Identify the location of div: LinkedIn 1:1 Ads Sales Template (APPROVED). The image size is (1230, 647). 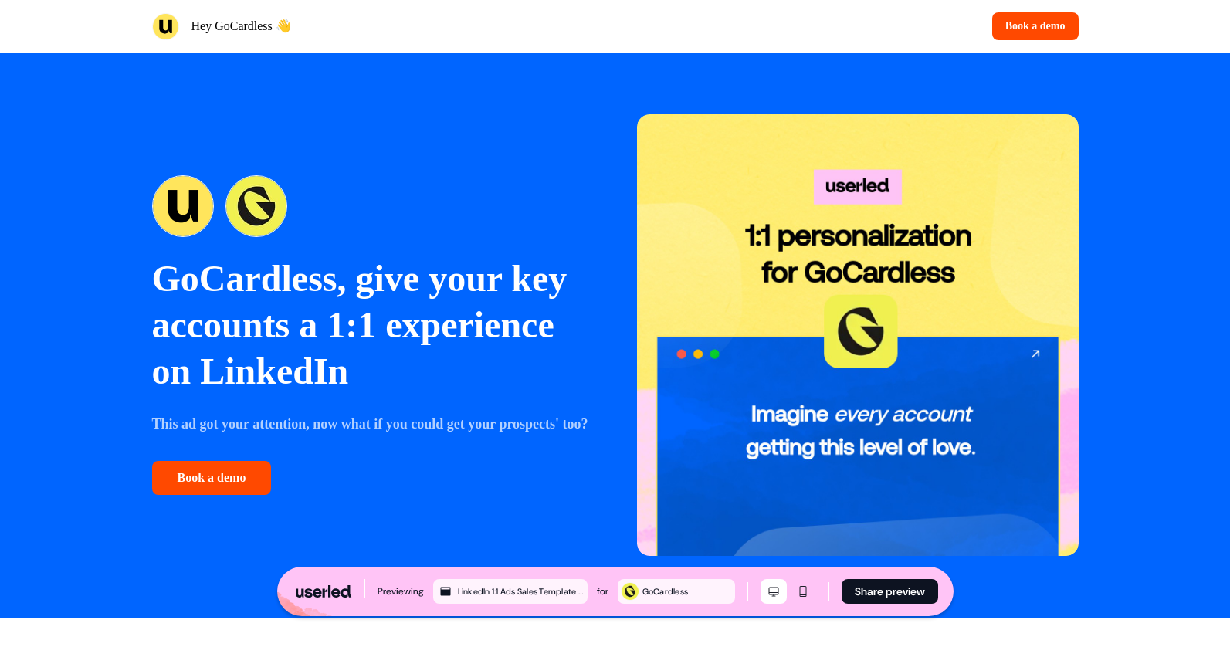
(521, 591).